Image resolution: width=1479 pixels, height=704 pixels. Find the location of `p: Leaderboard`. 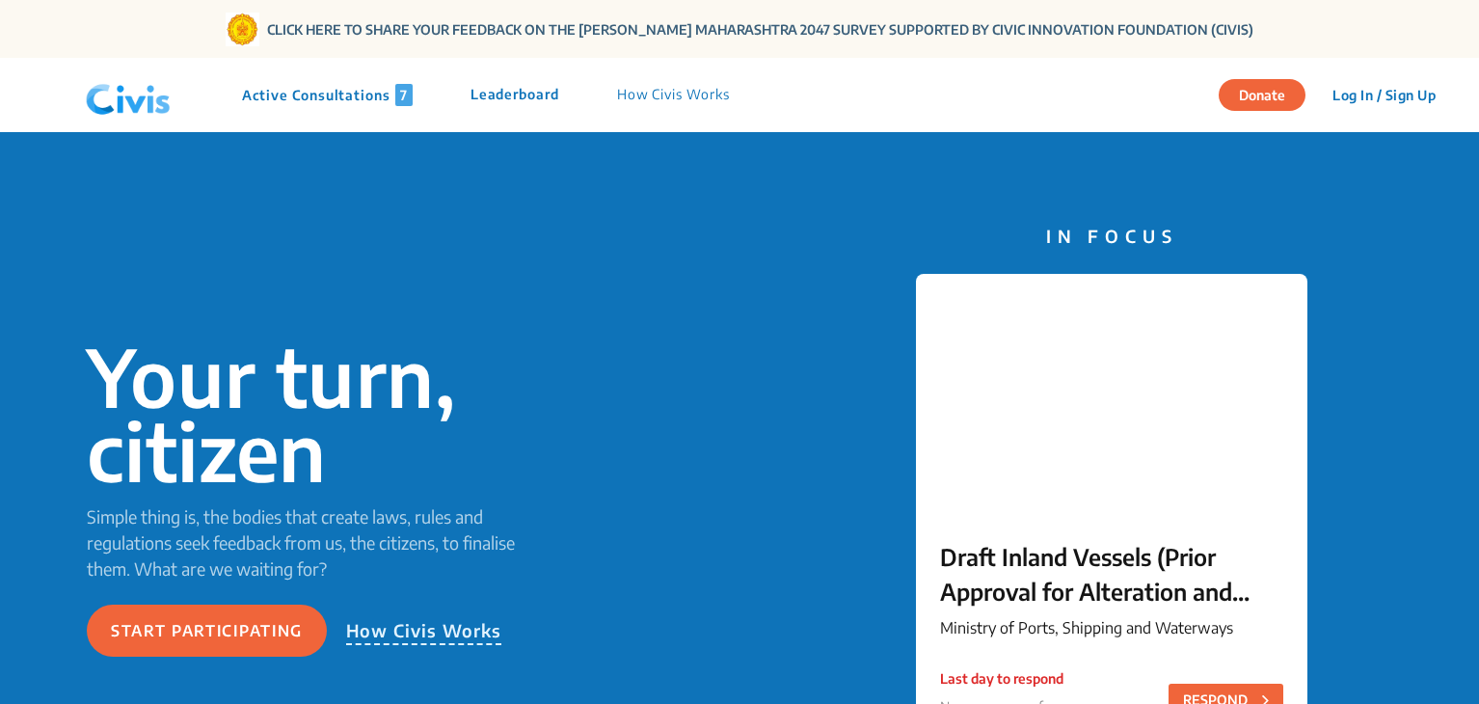

p: Leaderboard is located at coordinates (515, 94).